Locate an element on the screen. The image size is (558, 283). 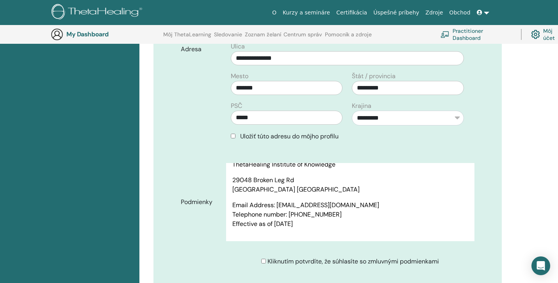
label: Podmienky is located at coordinates (200, 202).